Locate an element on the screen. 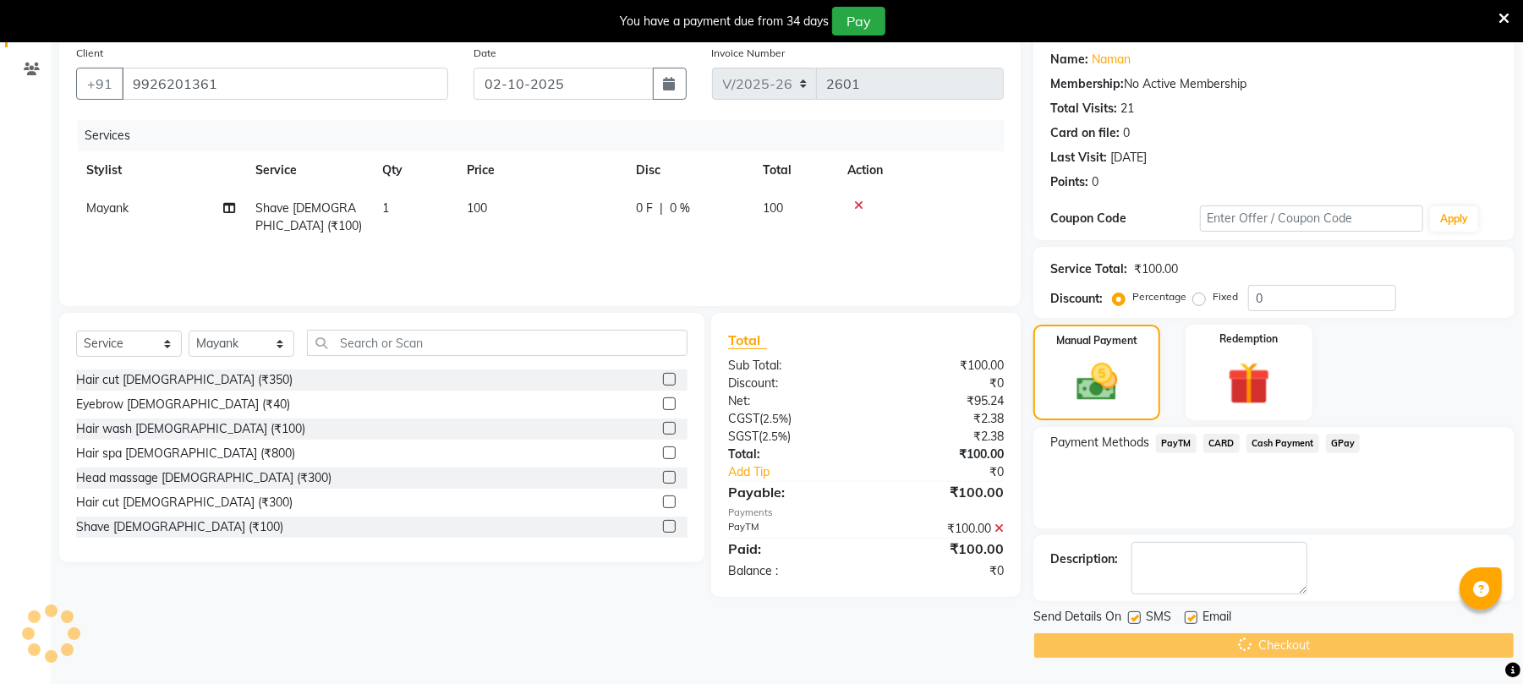 This screenshot has width=1523, height=684. div: No Active Membership is located at coordinates (1274, 84).